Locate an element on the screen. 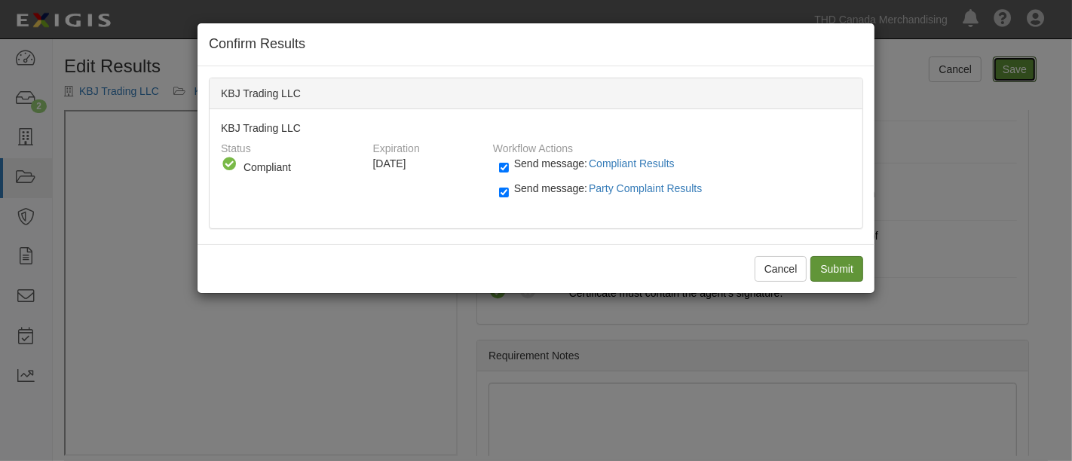 The height and width of the screenshot is (461, 1072). button: Cancel is located at coordinates (781, 269).